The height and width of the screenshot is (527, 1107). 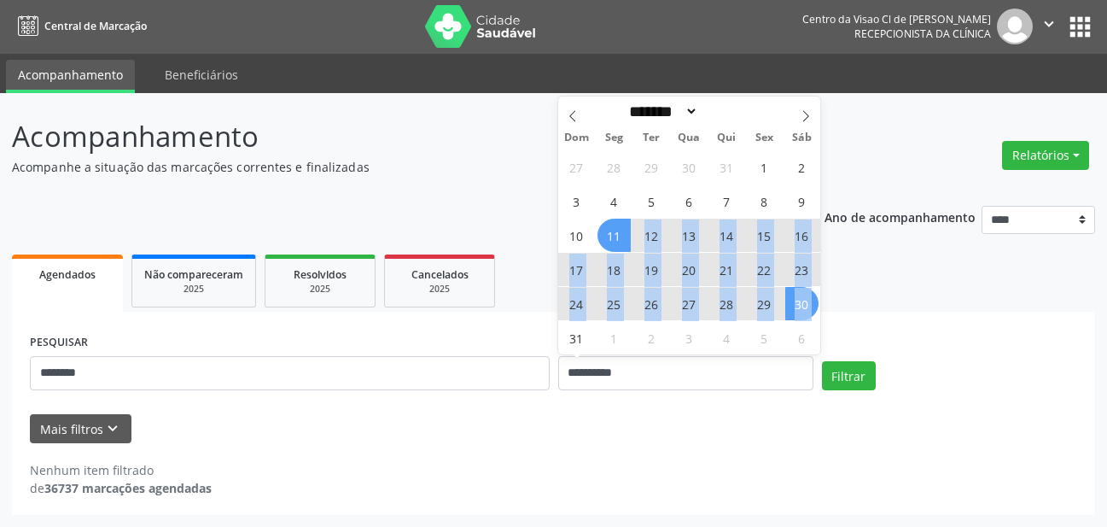 I want to click on span: Agendados, so click(x=67, y=274).